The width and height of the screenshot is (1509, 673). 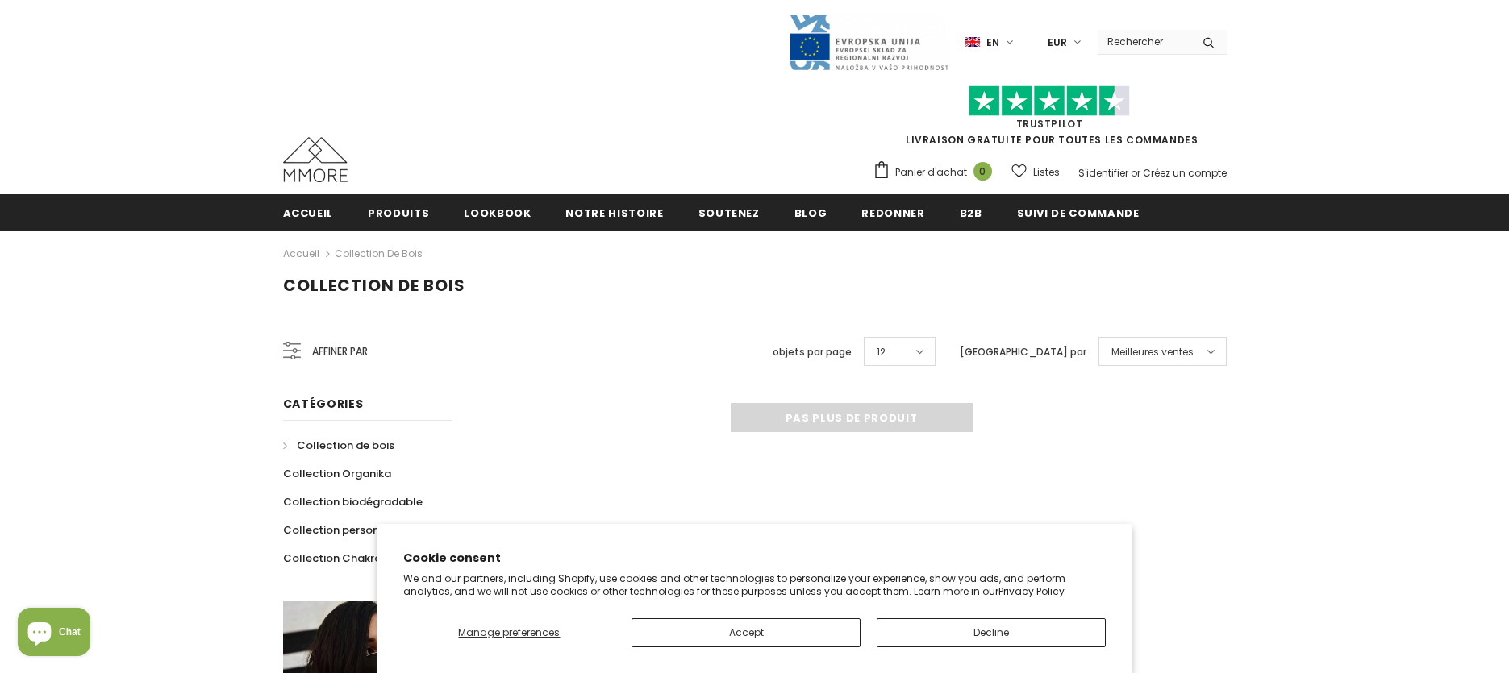 I want to click on a: TrustPilot, so click(x=1049, y=123).